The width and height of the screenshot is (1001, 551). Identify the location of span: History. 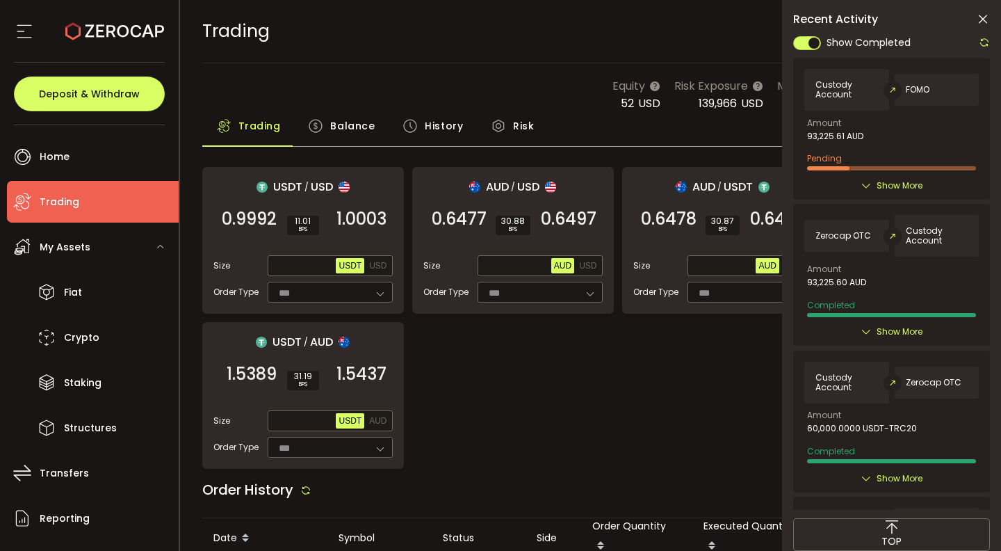
(444, 126).